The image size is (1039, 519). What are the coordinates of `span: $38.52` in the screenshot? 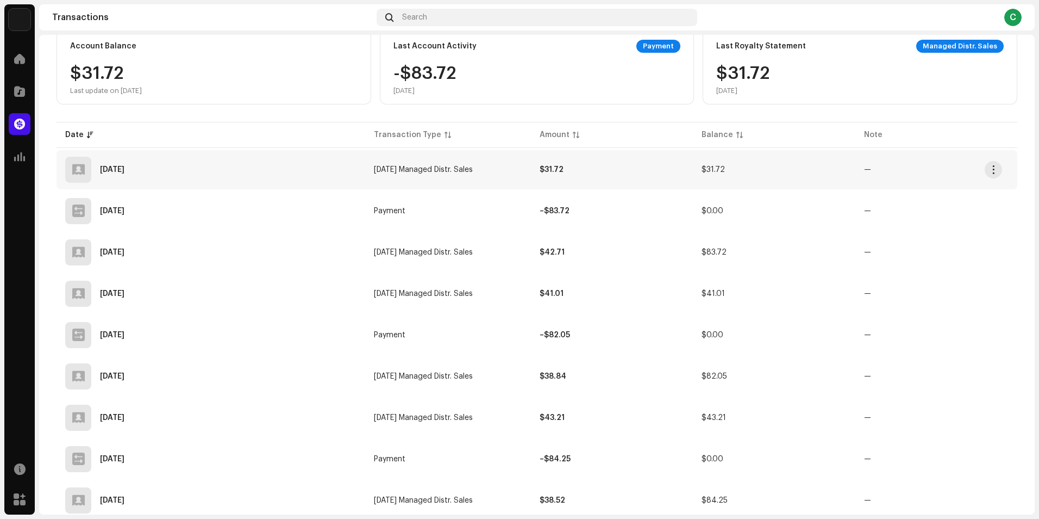 It's located at (552, 500).